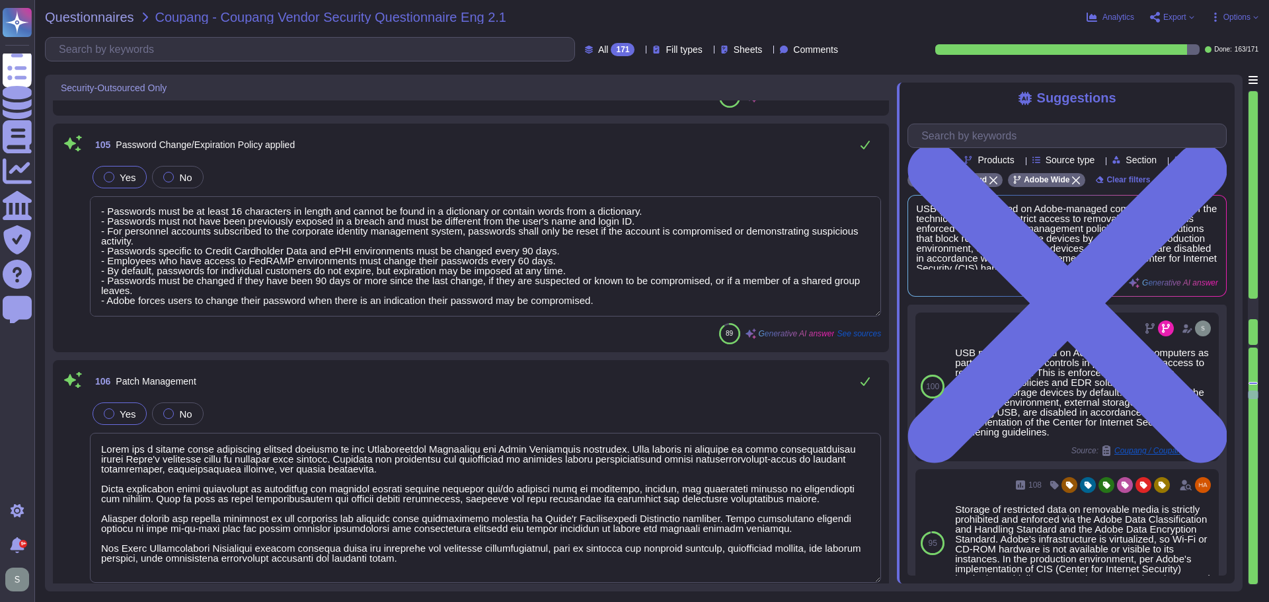 The width and height of the screenshot is (1269, 602). I want to click on button: user, so click(20, 580).